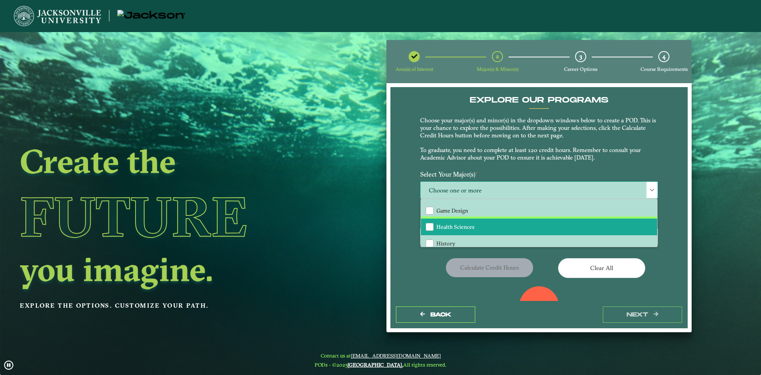  I want to click on li: Health Sciences, so click(539, 227).